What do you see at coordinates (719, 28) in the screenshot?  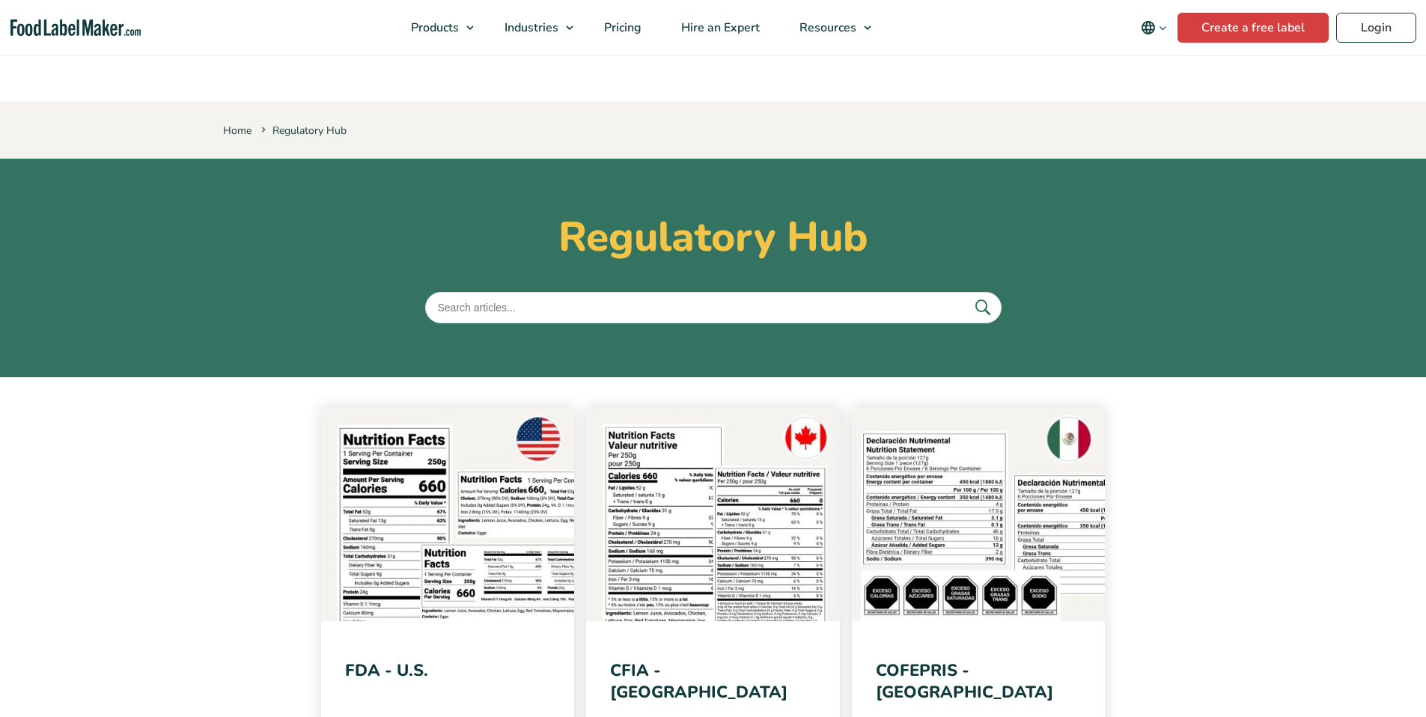 I see `span: Hire an Expert` at bounding box center [719, 28].